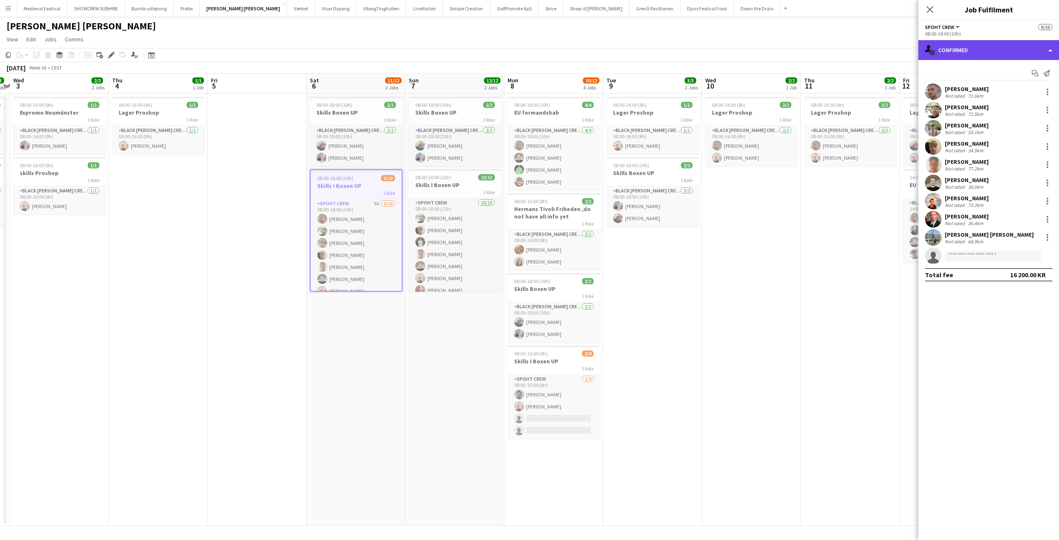  What do you see at coordinates (433, 177) in the screenshot?
I see `span: 08:00-20:00 (12h)` at bounding box center [433, 177].